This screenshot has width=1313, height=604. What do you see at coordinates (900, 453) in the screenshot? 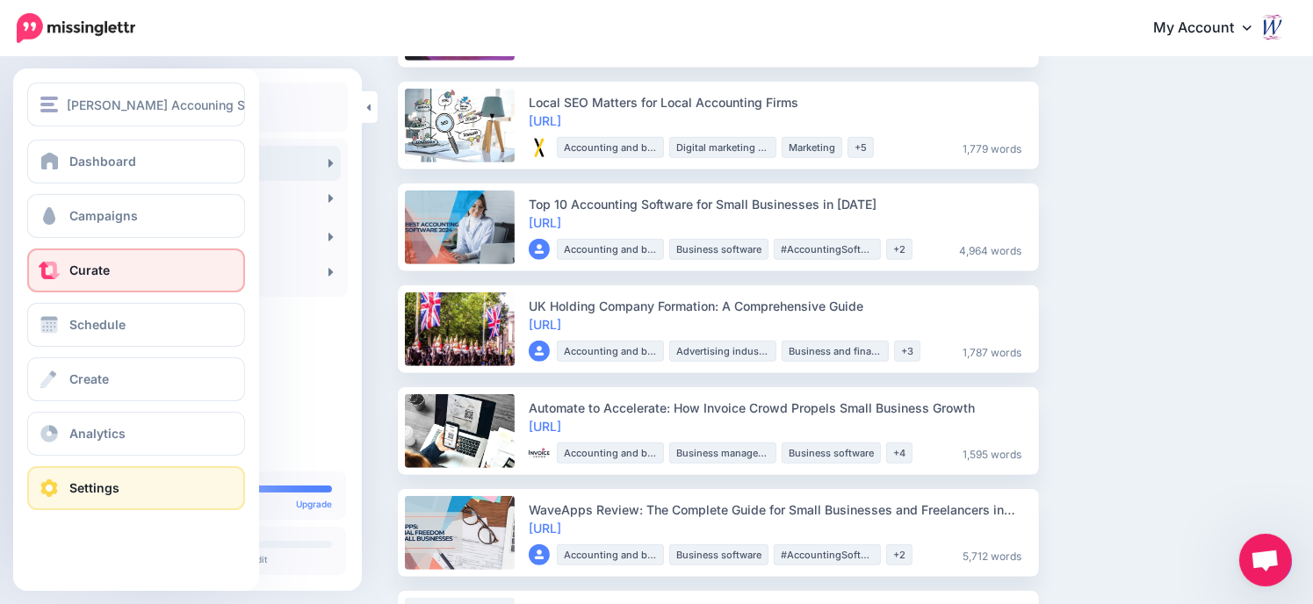
I see `li: +4` at bounding box center [900, 453].